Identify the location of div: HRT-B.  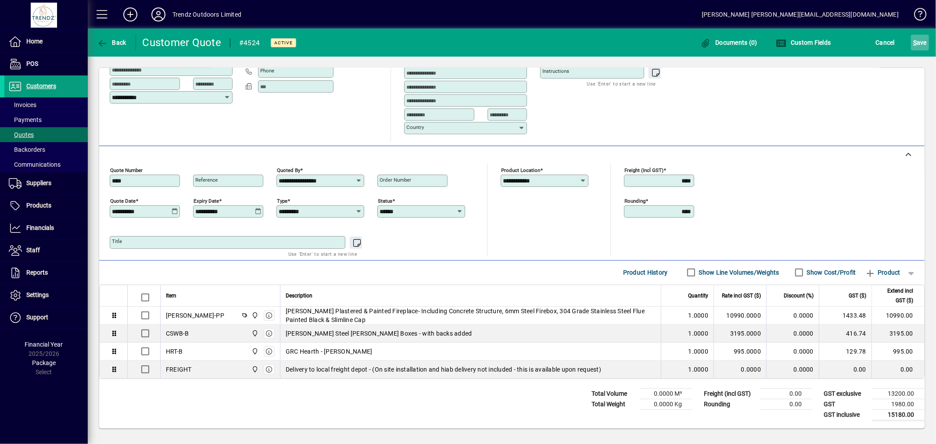
(174, 351).